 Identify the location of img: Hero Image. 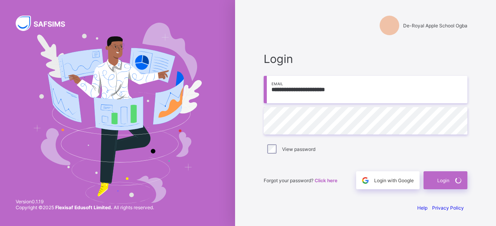
(117, 113).